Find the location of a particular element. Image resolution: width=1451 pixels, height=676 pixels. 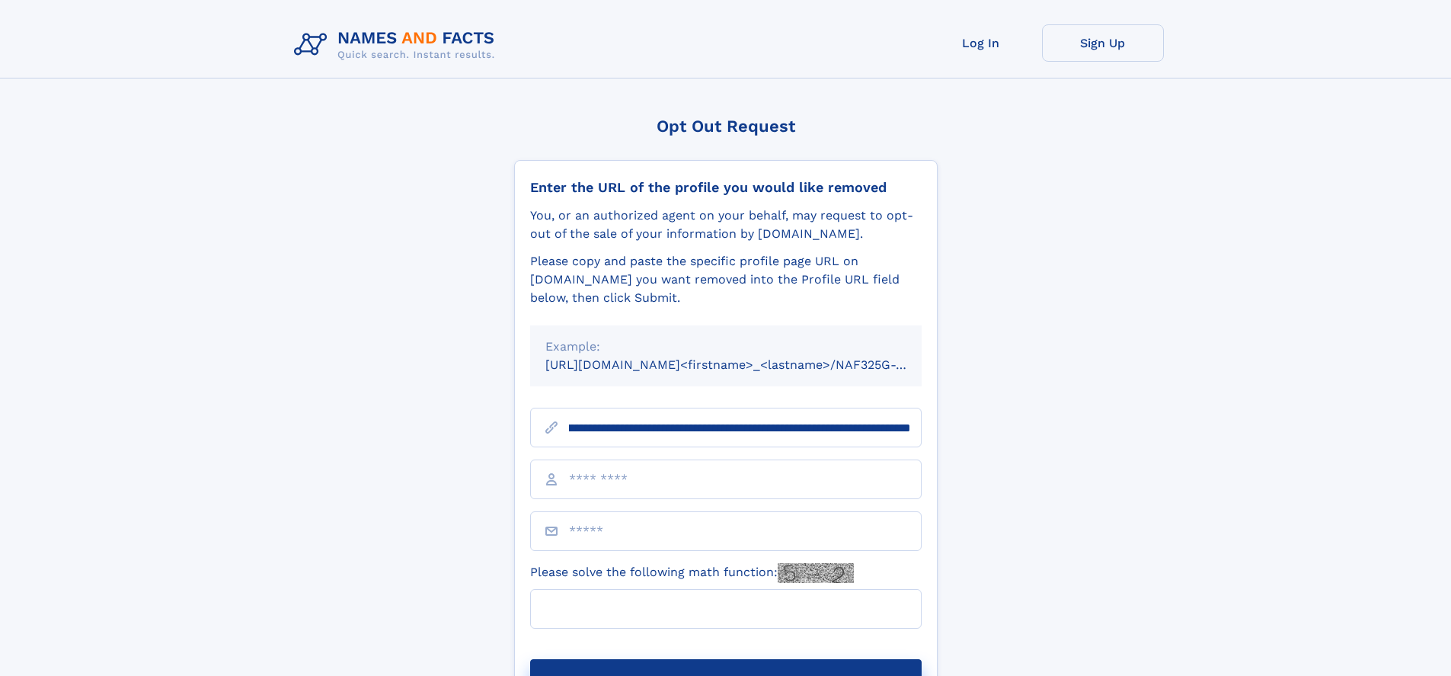

div: Enter the URL of the profile you would like removed is located at coordinates (726, 187).